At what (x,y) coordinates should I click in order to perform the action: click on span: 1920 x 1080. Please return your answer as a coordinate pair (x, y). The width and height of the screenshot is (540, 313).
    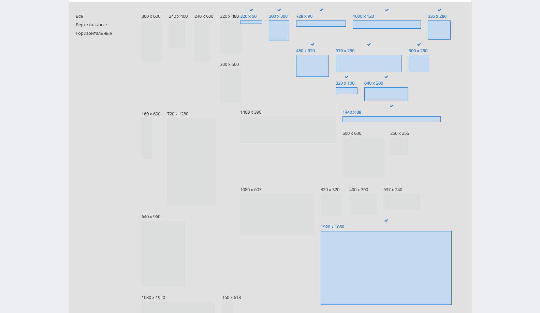
    Looking at the image, I should click on (386, 227).